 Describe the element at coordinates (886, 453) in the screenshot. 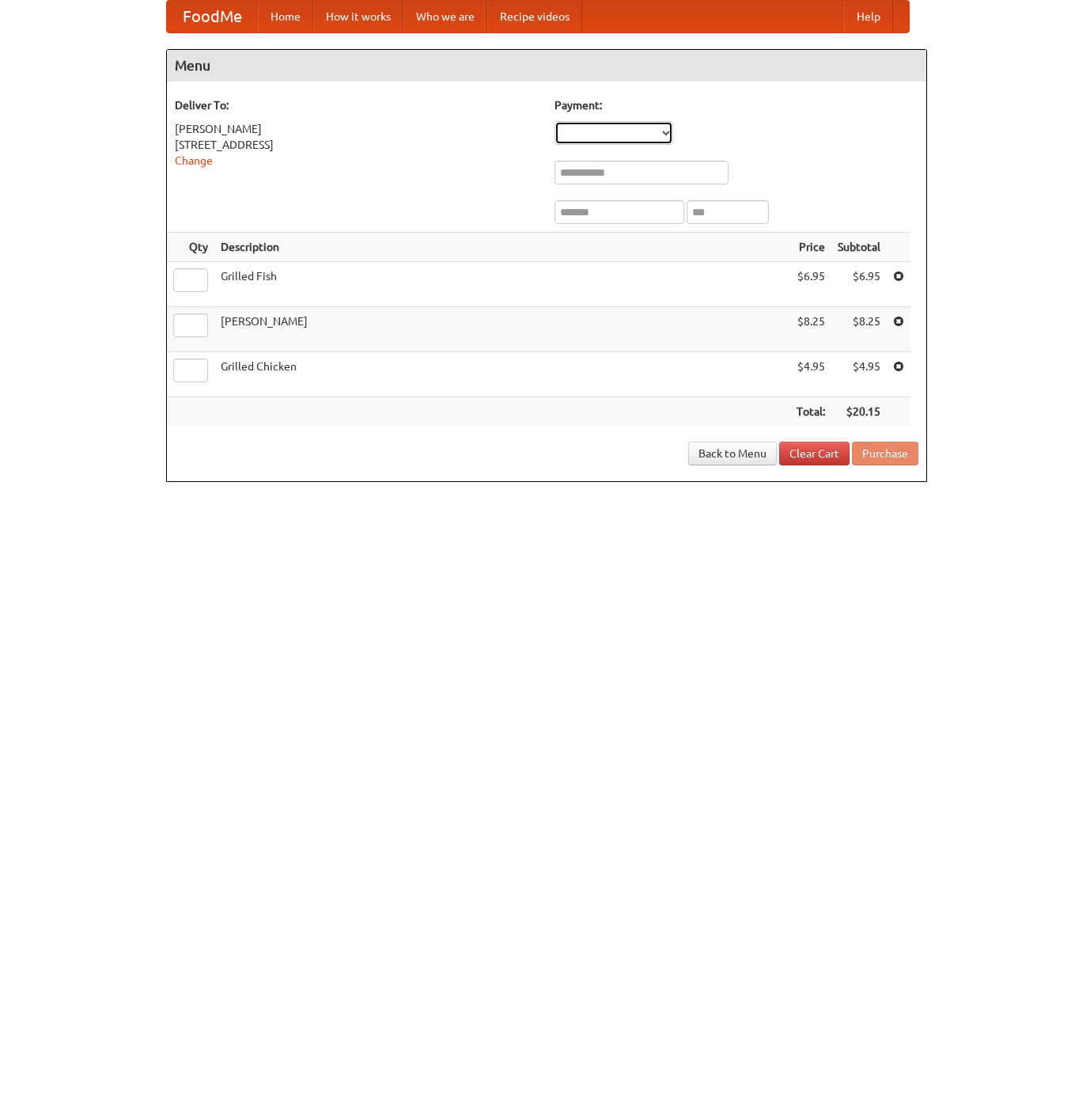

I see `button: Purchase` at that location.